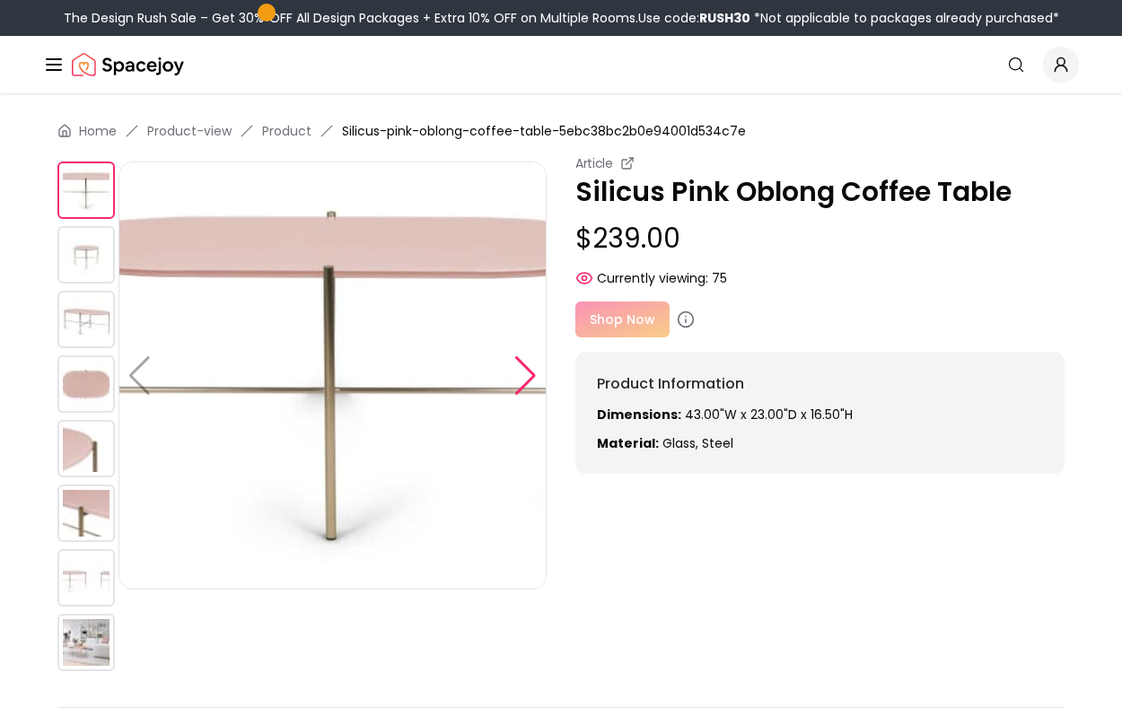 The width and height of the screenshot is (1122, 716). Describe the element at coordinates (86, 319) in the screenshot. I see `img: https://storage.googleapis.com/spacejoy-main/assets/5ebc38bc2b0e94001d534c7e/product_2_4f1p5i68mgn` at that location.